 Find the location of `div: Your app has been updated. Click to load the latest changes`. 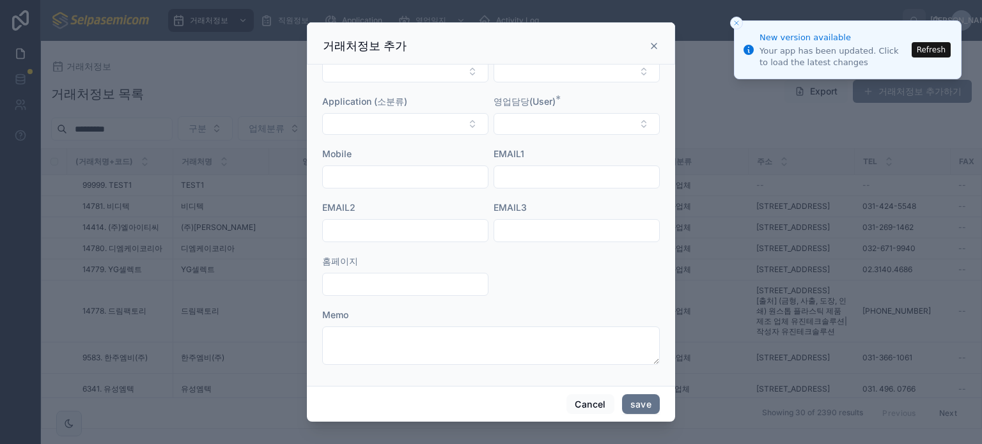

div: Your app has been updated. Click to load the latest changes is located at coordinates (833, 57).